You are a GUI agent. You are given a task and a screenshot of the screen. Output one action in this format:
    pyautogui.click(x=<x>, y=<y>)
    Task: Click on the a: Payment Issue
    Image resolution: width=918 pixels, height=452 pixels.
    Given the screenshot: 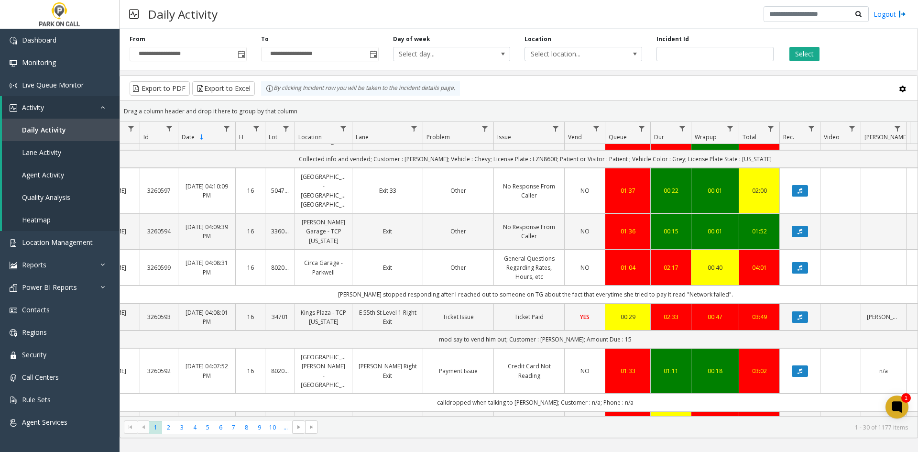 What is the action you would take?
    pyautogui.click(x=458, y=370)
    